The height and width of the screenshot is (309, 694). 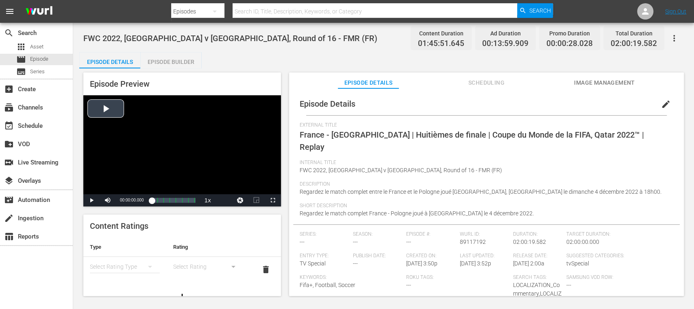 What do you see at coordinates (10, 11) in the screenshot?
I see `span: menu` at bounding box center [10, 11].